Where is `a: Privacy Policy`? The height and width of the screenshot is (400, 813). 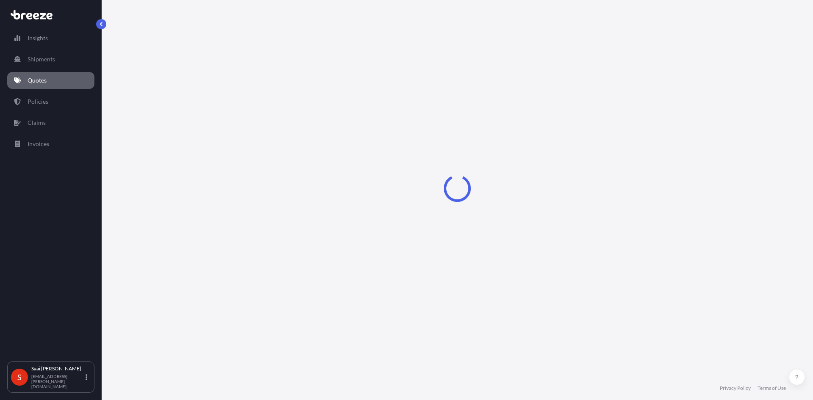
a: Privacy Policy is located at coordinates (735, 388).